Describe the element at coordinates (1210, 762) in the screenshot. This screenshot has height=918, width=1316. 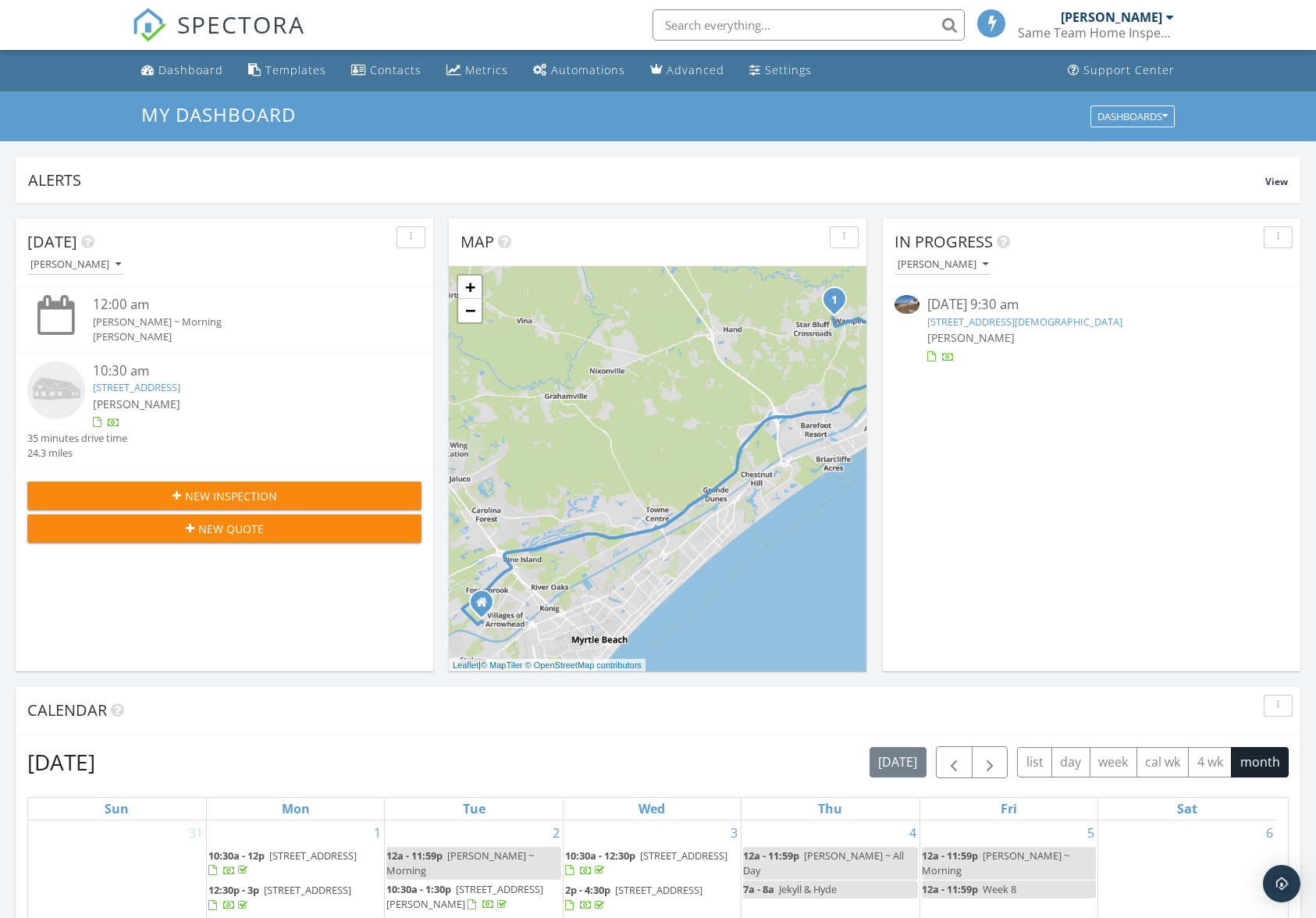
I see `button: 4 wk` at that location.